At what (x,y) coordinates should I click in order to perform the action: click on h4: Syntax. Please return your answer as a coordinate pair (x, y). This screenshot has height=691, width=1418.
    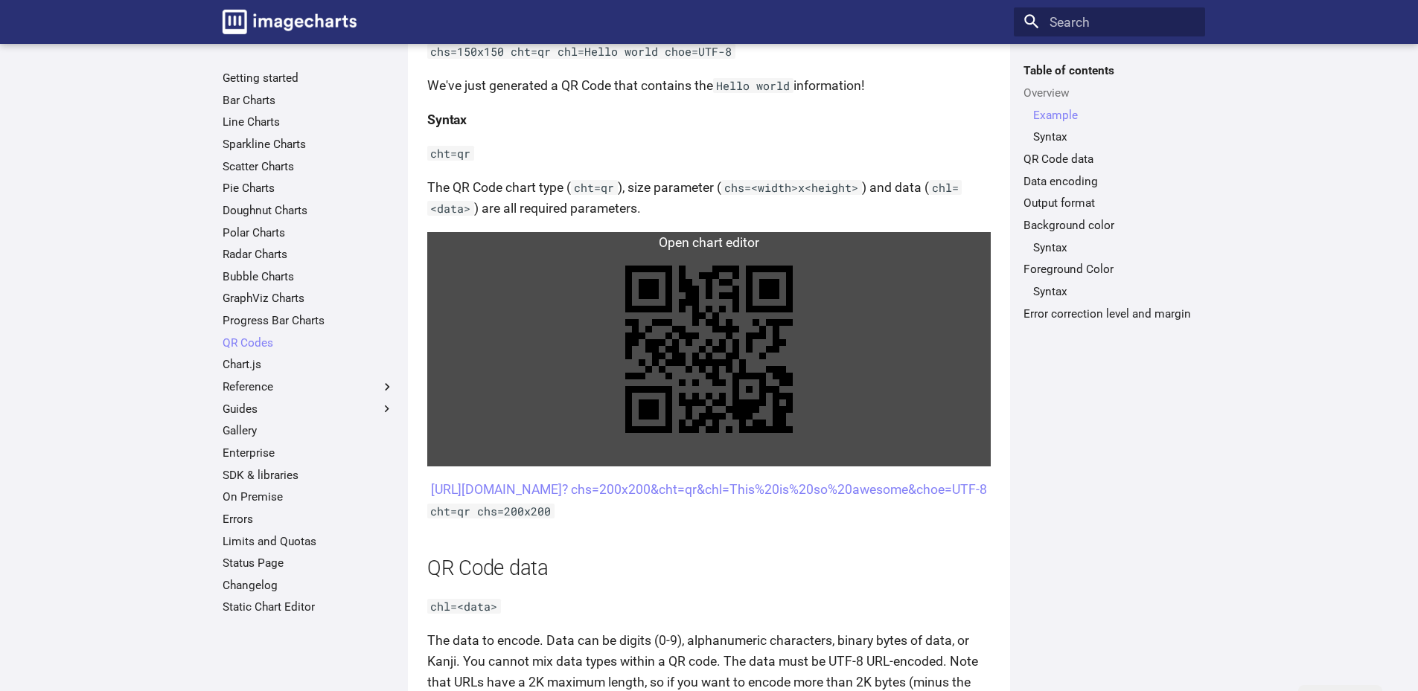
    Looking at the image, I should click on (709, 120).